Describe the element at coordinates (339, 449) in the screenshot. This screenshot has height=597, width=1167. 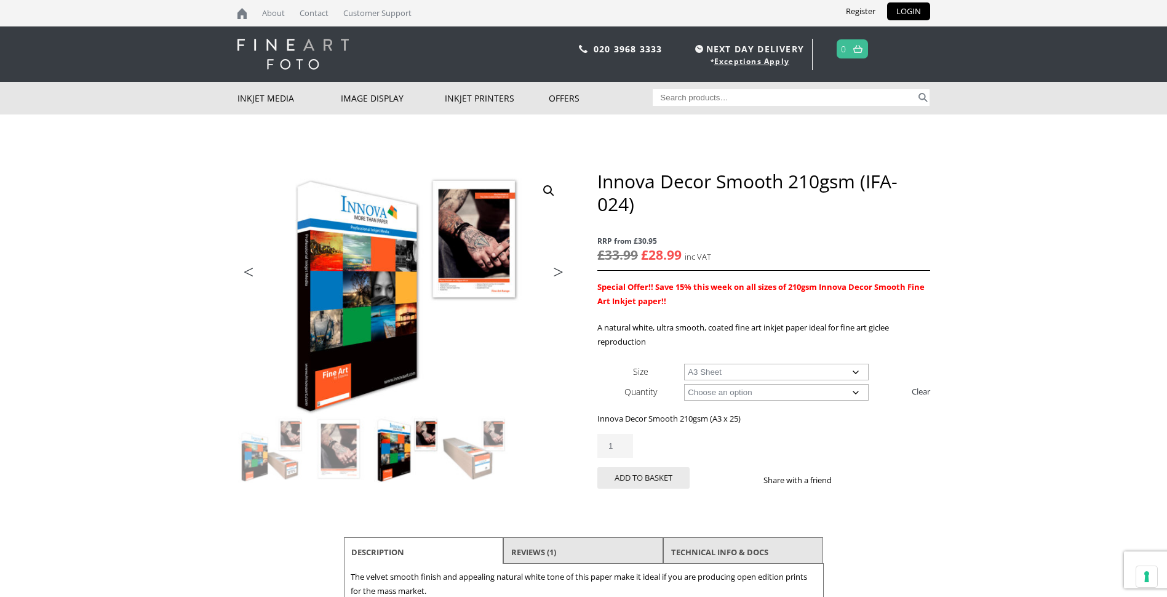
I see `img: Innova Decor Smooth 210gsm (IFA-024) - Image 2` at that location.